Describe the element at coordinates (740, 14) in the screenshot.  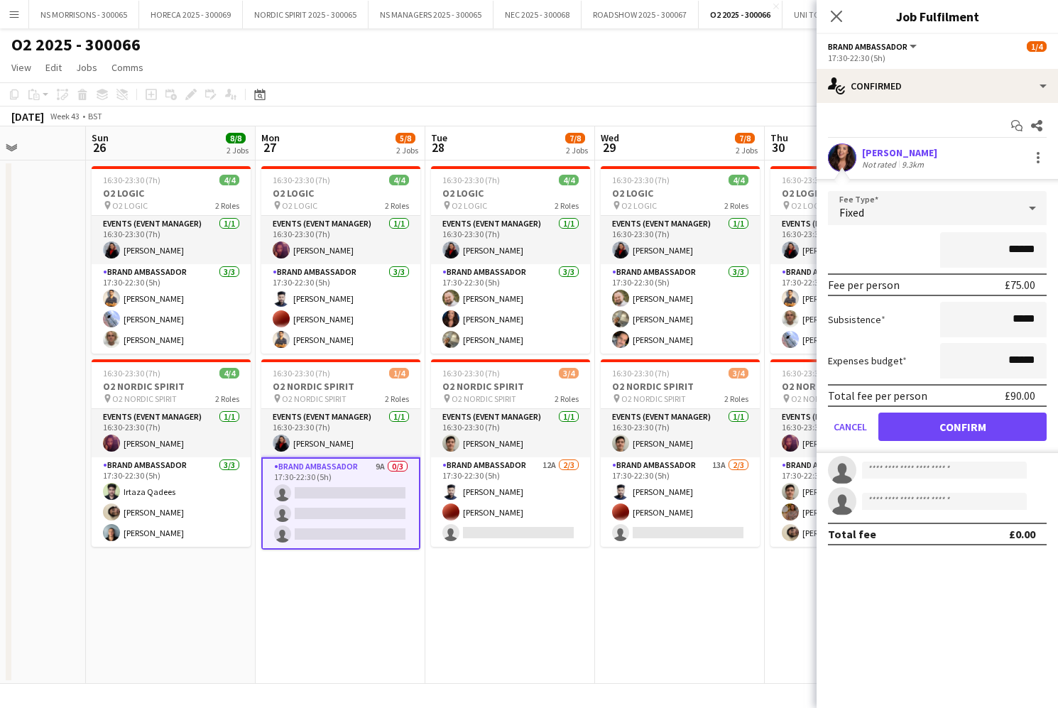
I see `button: O2 2025 - 300066` at that location.